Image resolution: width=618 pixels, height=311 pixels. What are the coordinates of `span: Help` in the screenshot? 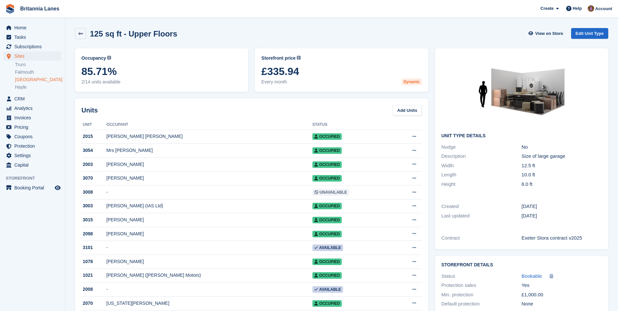 It's located at (577, 8).